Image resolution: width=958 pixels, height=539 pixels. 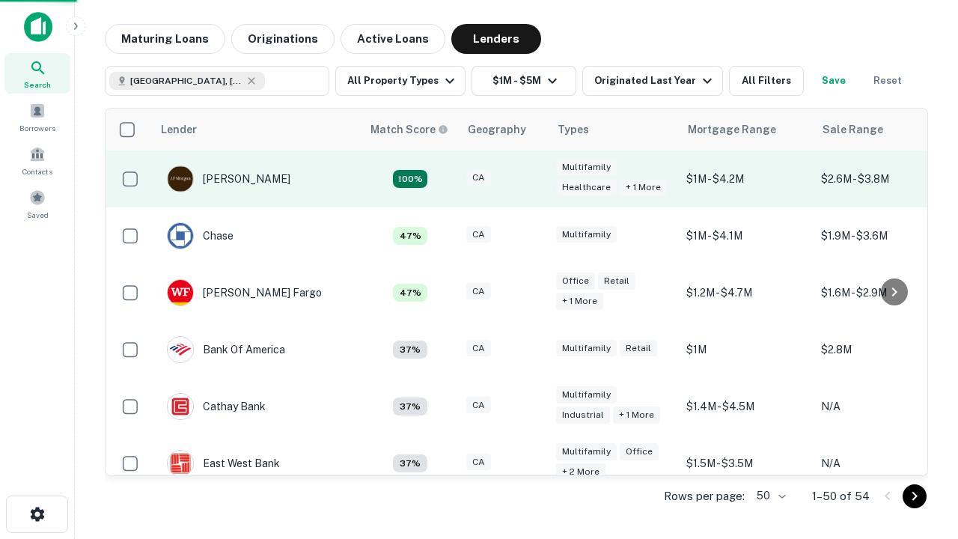 I want to click on td: $1.9M - $3.6M, so click(x=881, y=236).